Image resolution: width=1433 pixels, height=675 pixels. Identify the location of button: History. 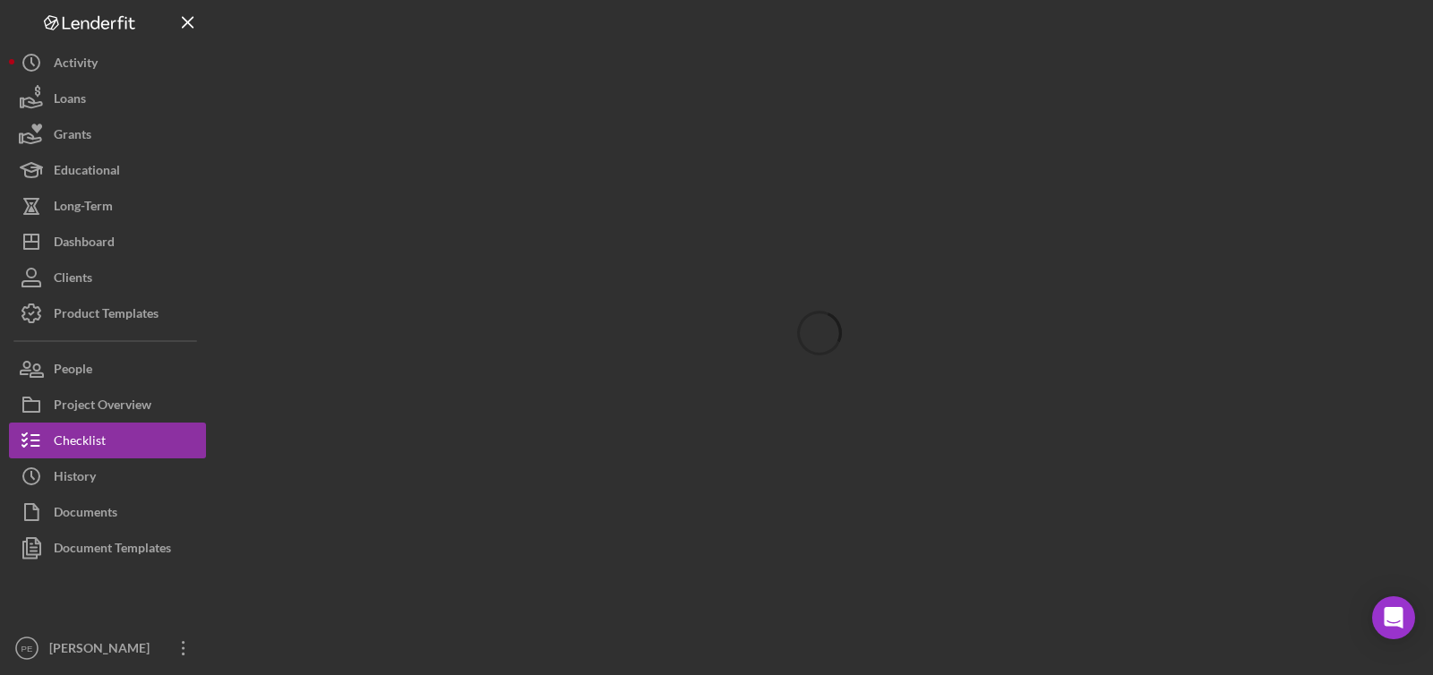
(107, 476).